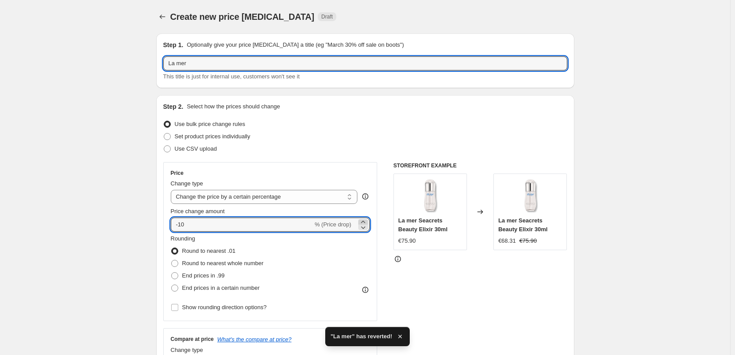 This screenshot has width=735, height=355. I want to click on span: Show rounding direction options?, so click(225, 307).